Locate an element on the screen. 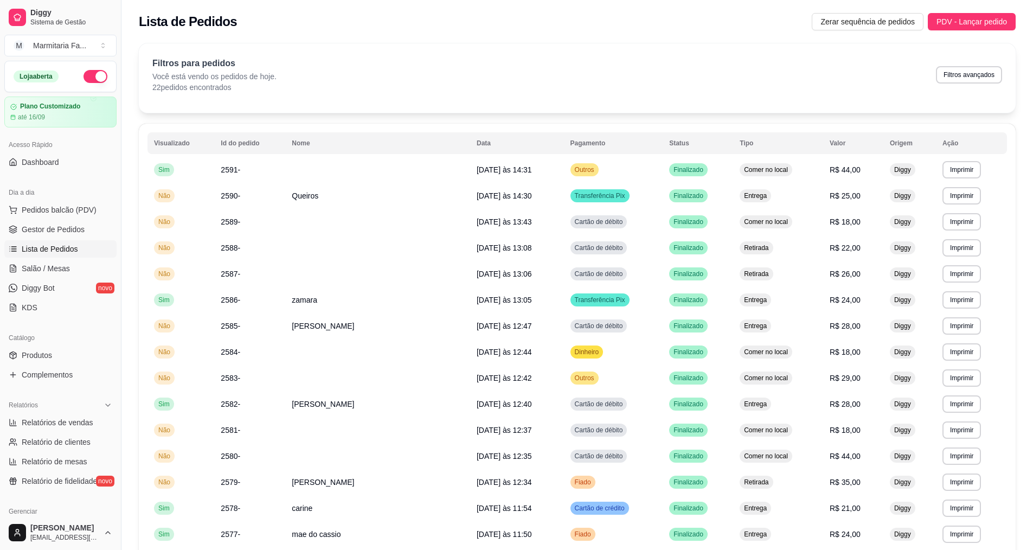  span: R$ 22,00 is located at coordinates (845, 248).